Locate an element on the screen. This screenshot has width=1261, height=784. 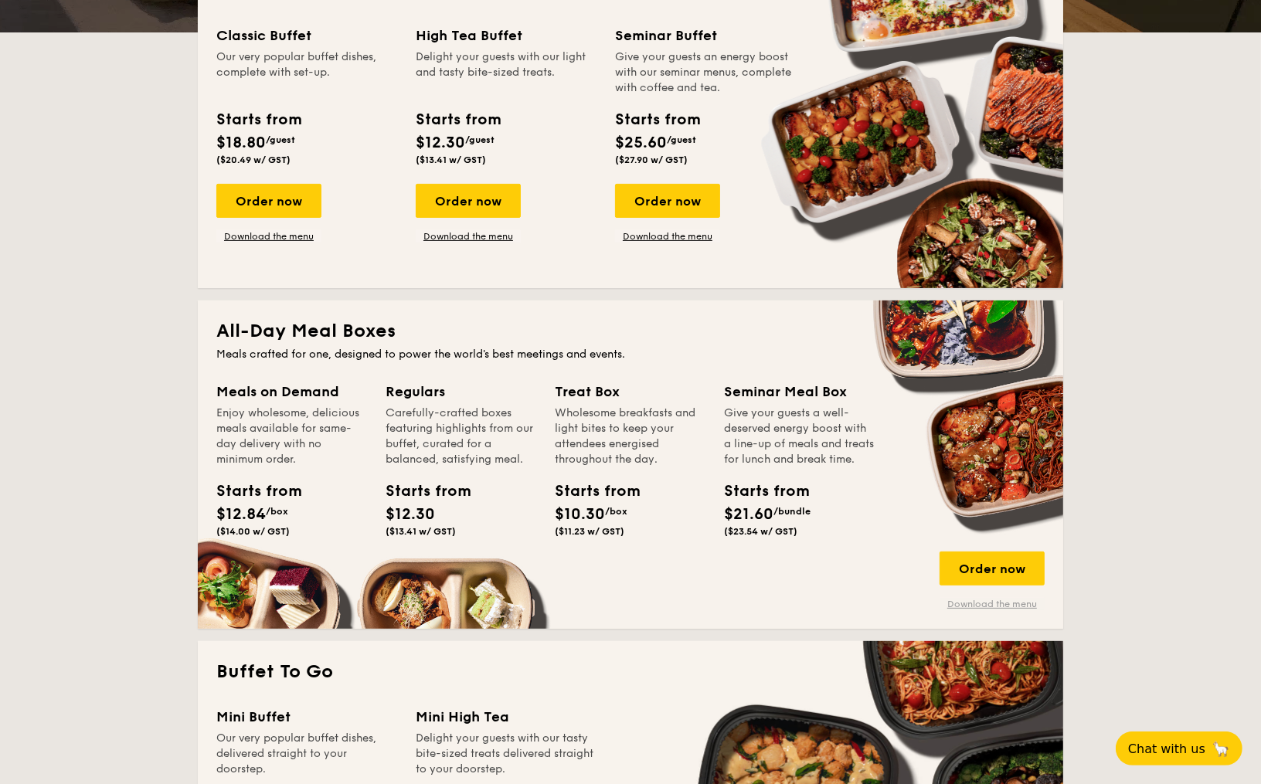
div: Classic Buffet is located at coordinates (307, 36).